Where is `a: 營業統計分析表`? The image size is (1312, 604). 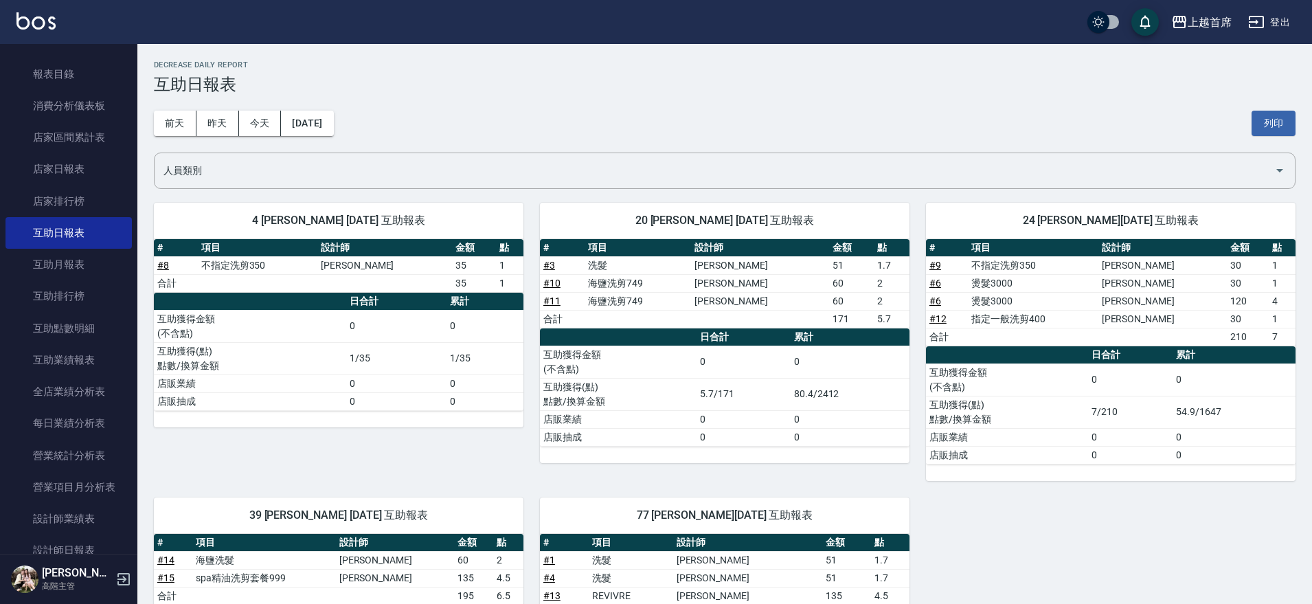
a: 營業統計分析表 is located at coordinates (69, 456).